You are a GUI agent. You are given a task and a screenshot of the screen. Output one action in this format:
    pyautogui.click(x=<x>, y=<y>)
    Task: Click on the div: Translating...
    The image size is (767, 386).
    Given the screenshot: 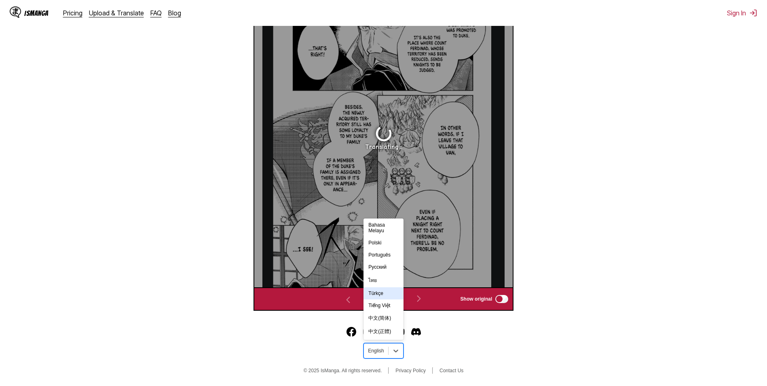 What is the action you would take?
    pyautogui.click(x=384, y=147)
    